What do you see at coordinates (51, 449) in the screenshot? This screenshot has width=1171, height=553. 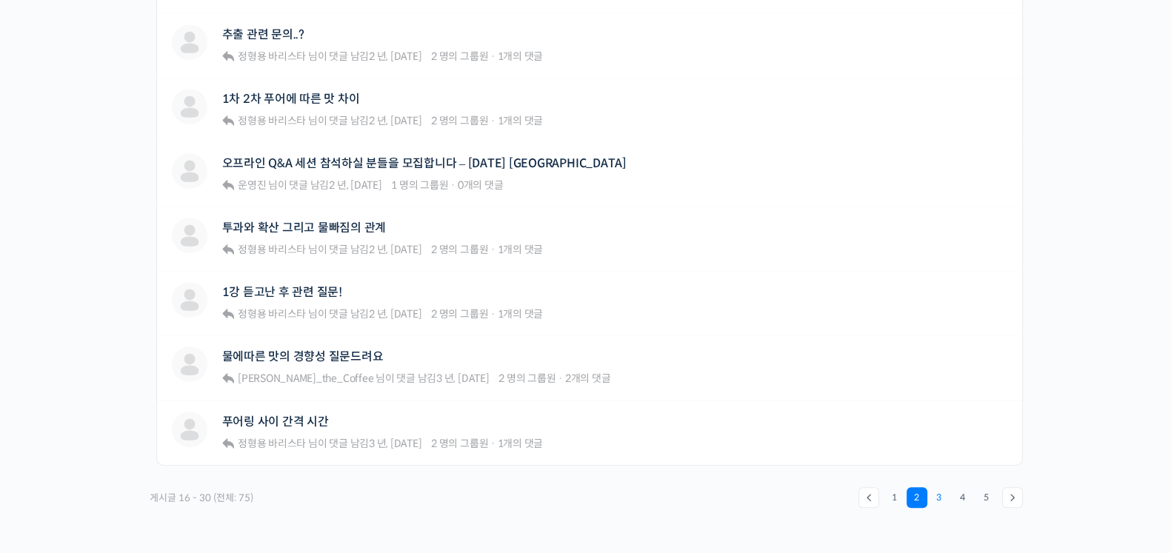 I see `a: 홈` at bounding box center [51, 449].